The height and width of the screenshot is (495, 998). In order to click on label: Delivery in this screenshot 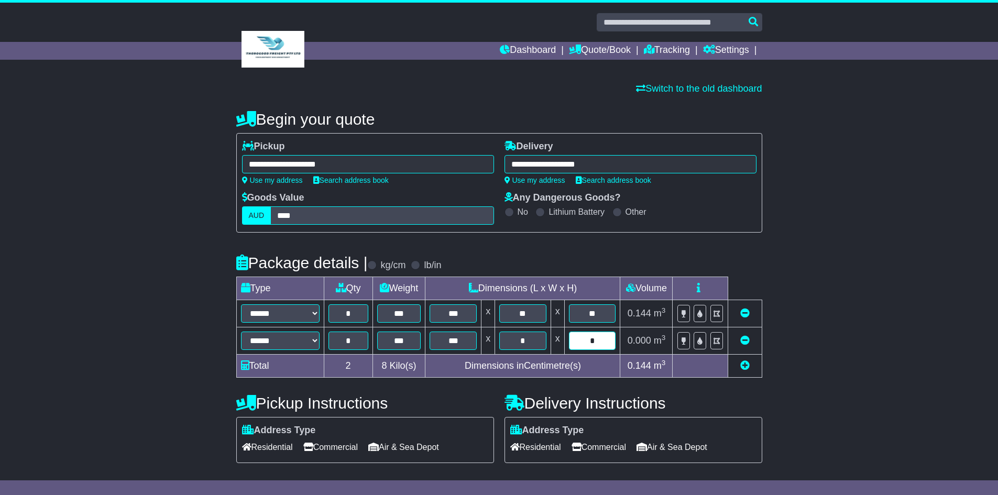, I will do `click(528, 147)`.